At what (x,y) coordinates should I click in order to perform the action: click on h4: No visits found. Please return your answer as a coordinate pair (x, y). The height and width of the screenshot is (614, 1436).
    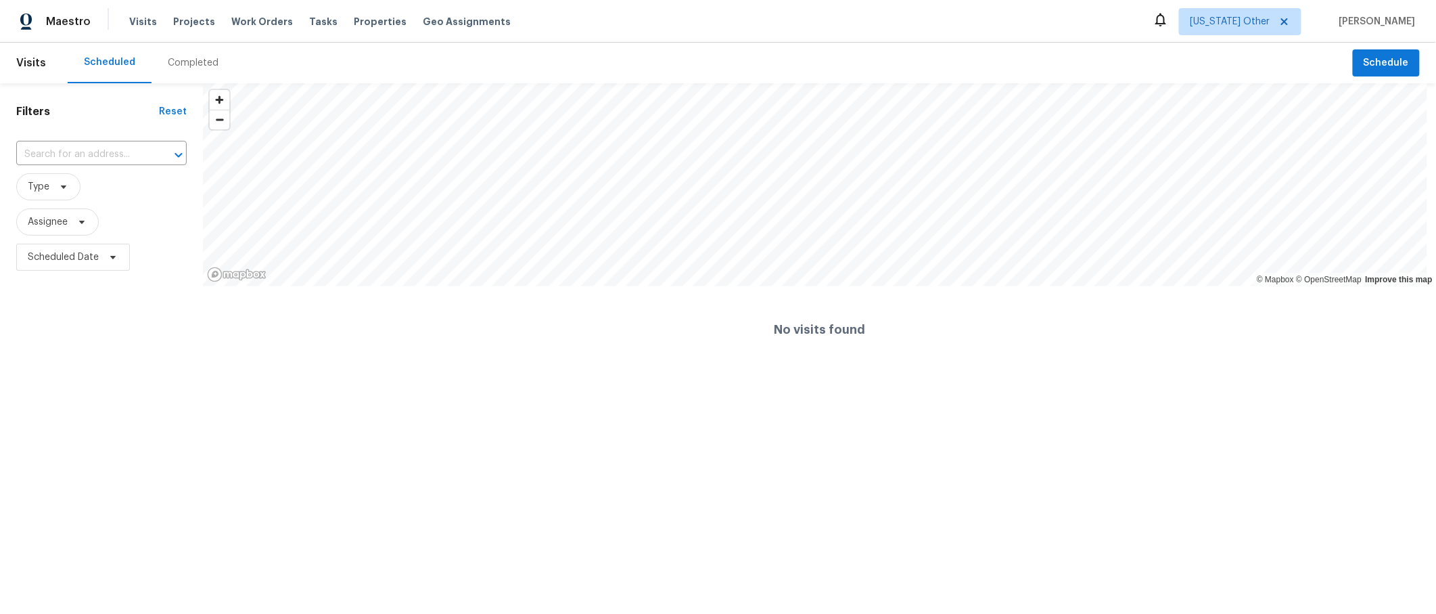
    Looking at the image, I should click on (819, 329).